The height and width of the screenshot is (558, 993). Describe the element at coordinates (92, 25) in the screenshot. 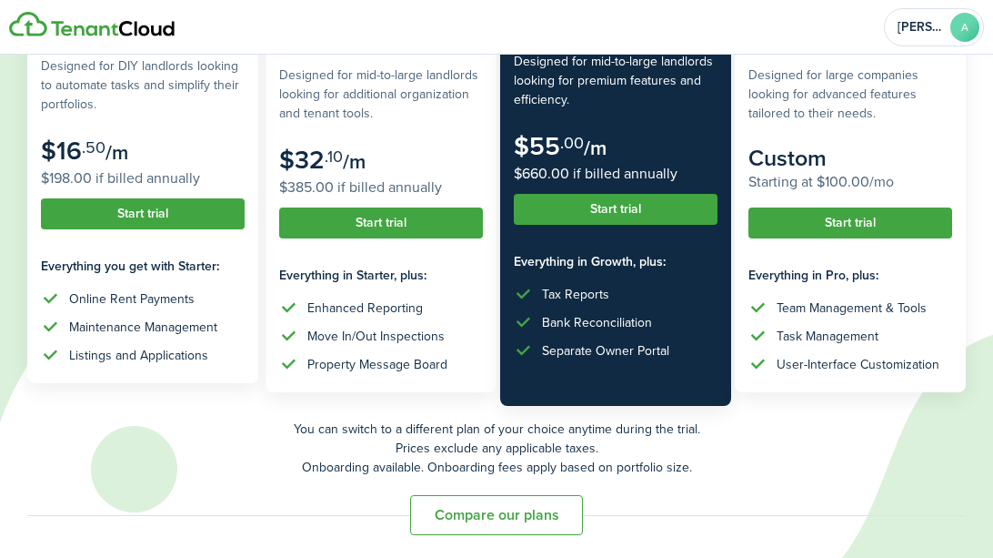

I see `img: Logo` at that location.